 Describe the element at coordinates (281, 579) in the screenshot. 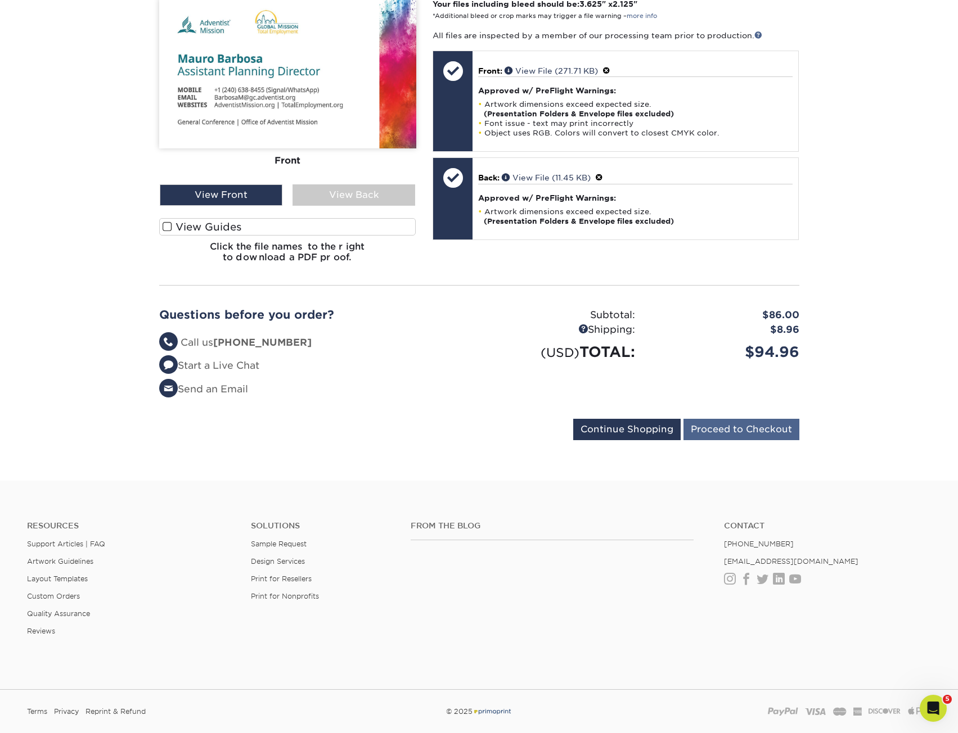

I see `a: Print for Resellers` at that location.